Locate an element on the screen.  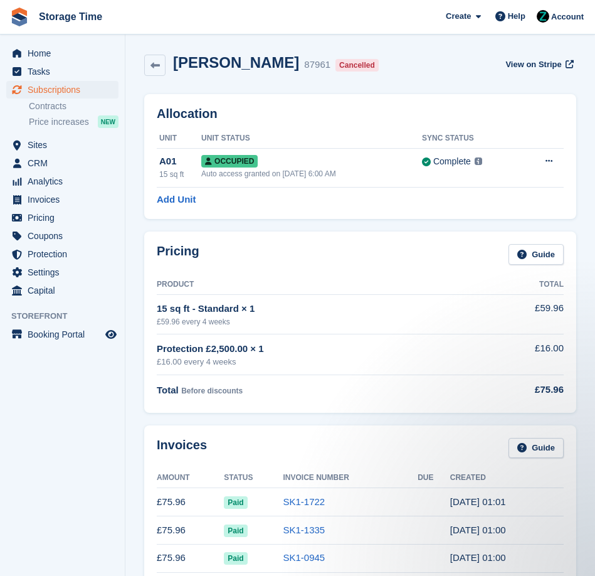
a: Add Unit is located at coordinates (176, 199).